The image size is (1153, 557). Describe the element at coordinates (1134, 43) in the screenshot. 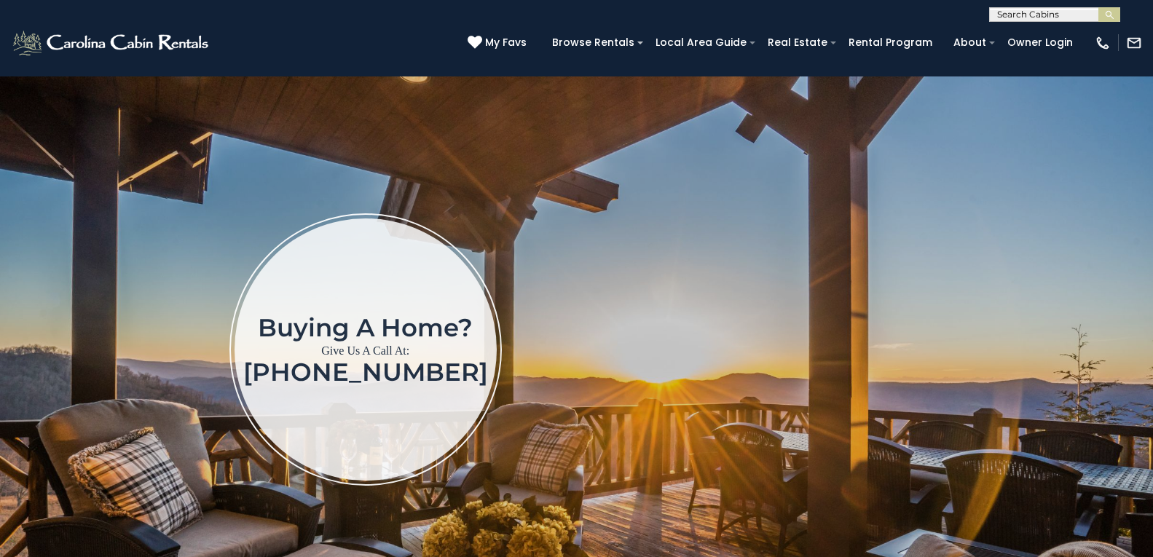

I see `img: mail-regular-white.png` at that location.